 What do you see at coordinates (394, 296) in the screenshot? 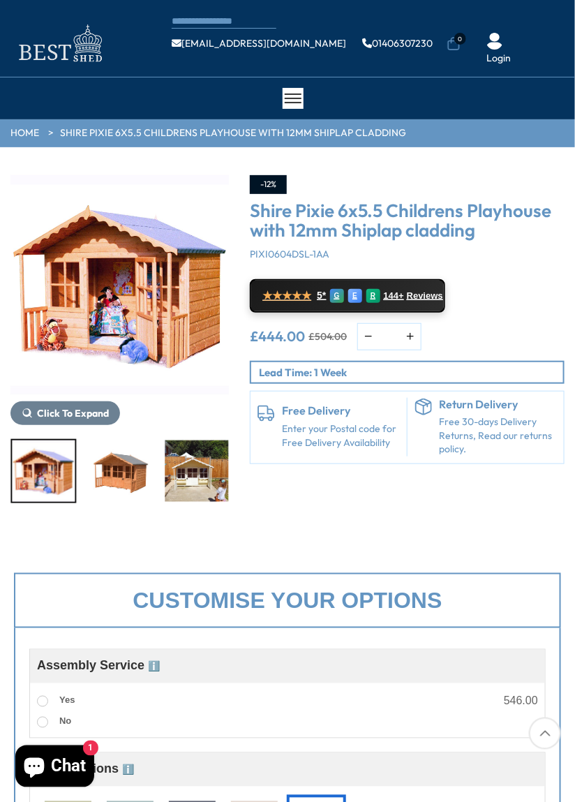
I see `span: 144+` at bounding box center [394, 296].